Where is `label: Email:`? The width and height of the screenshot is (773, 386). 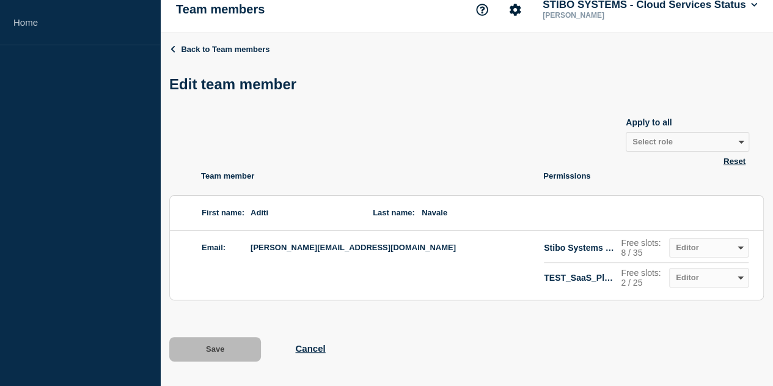
label: Email: is located at coordinates (213, 247).